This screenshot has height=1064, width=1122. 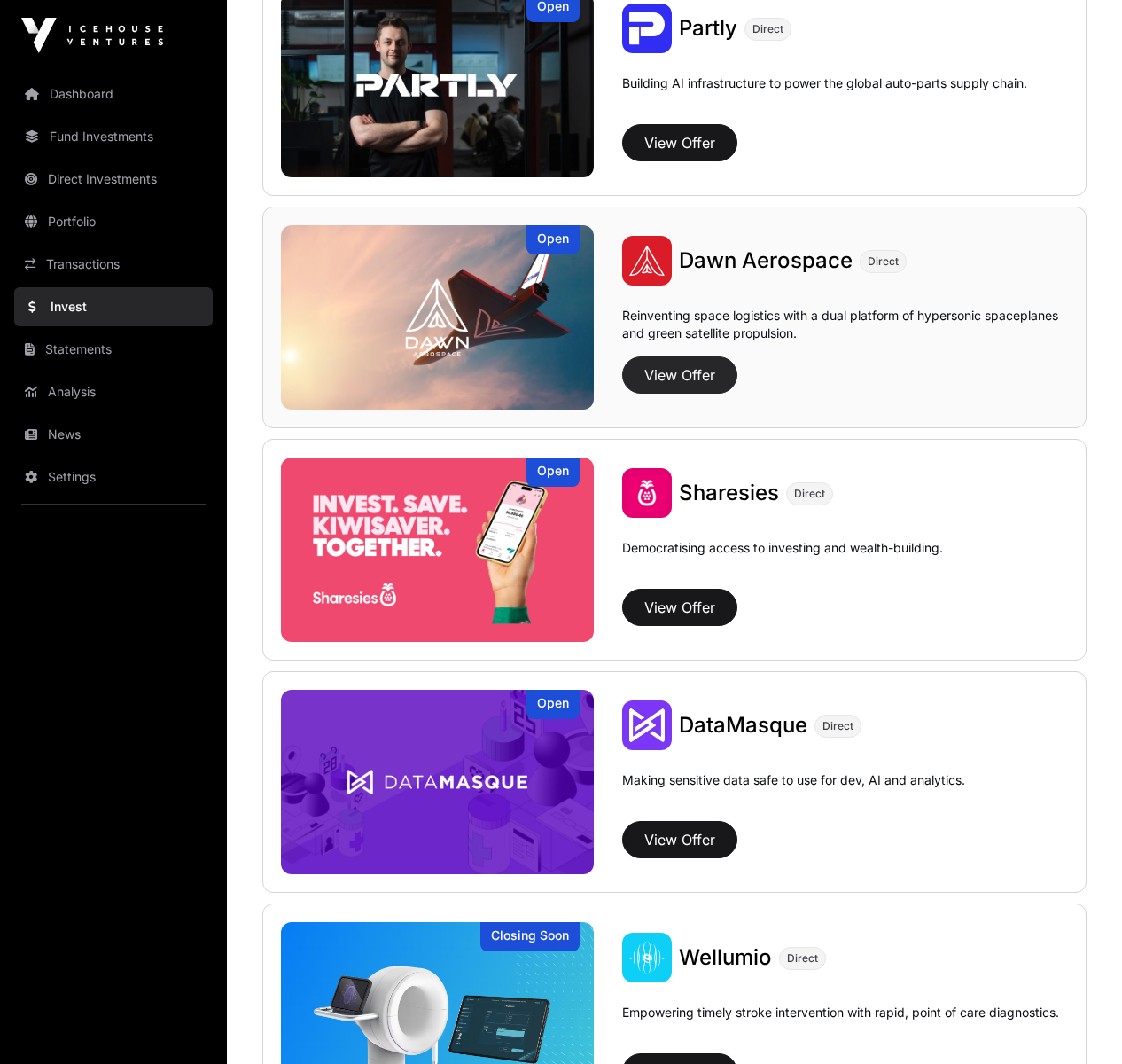 What do you see at coordinates (743, 725) in the screenshot?
I see `a: DataMasque` at bounding box center [743, 725].